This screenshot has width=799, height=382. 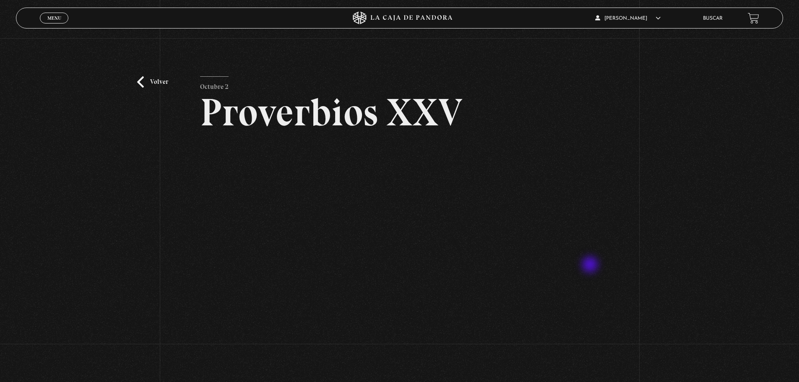 What do you see at coordinates (753, 18) in the screenshot?
I see `a: View your shopping cart` at bounding box center [753, 18].